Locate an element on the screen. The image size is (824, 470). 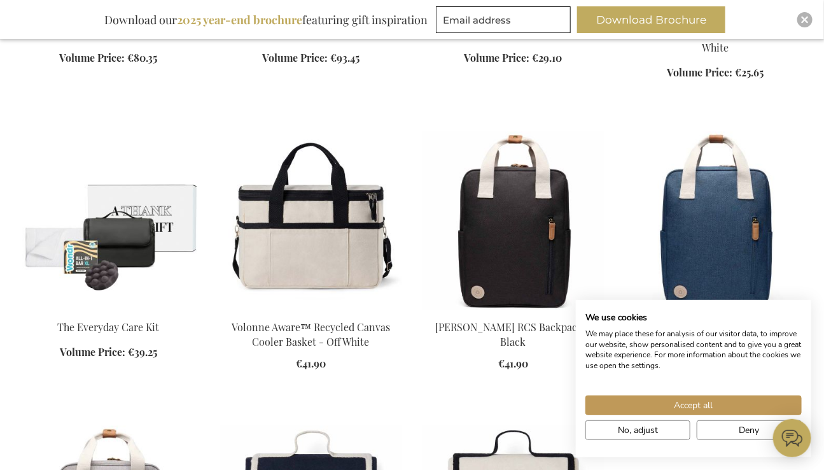
div: Close is located at coordinates (805, 20).